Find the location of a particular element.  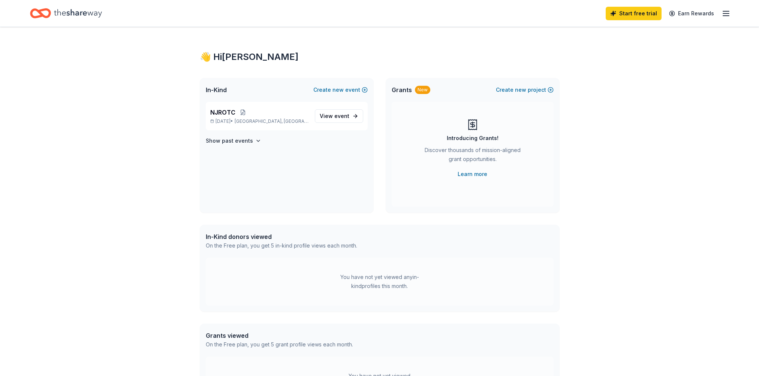

div: Grants viewed is located at coordinates (279, 336).